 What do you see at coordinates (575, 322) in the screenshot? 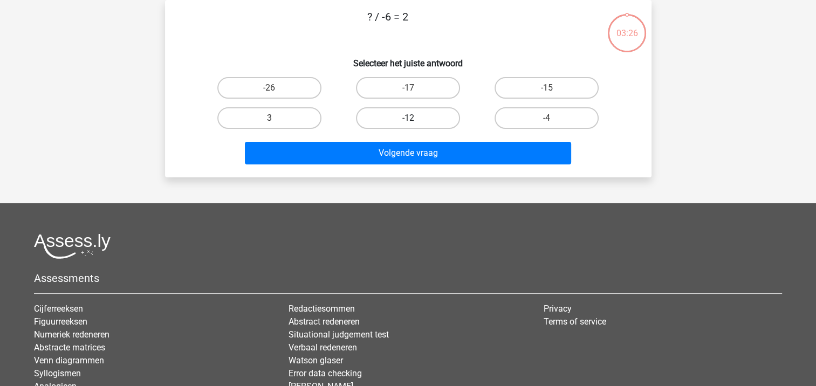
I see `a: Terms of service` at bounding box center [575, 322].